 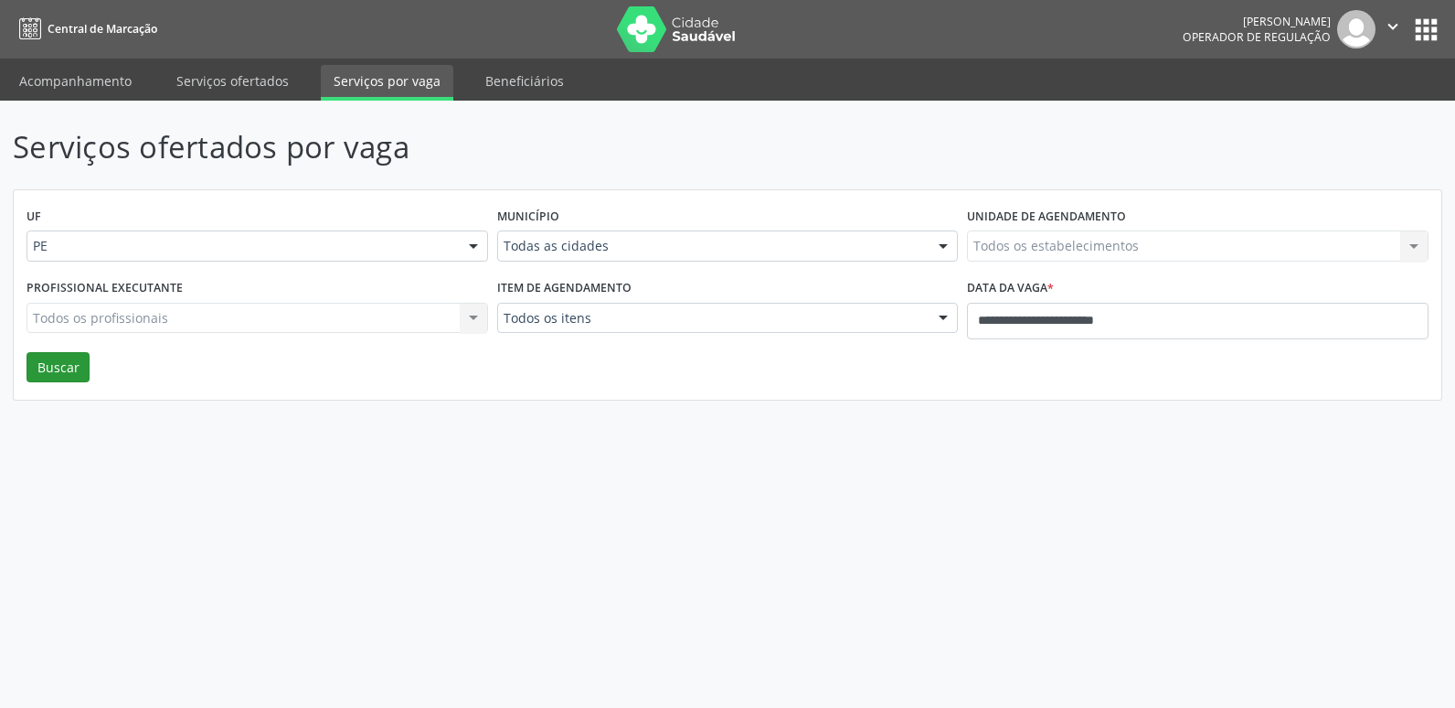 I want to click on span: Operador de regulação, so click(x=1257, y=37).